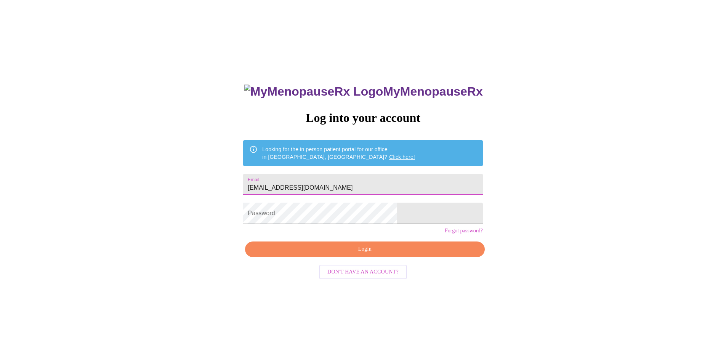 The width and height of the screenshot is (726, 347). What do you see at coordinates (363, 272) in the screenshot?
I see `button: Don't have an account?` at bounding box center [363, 272].